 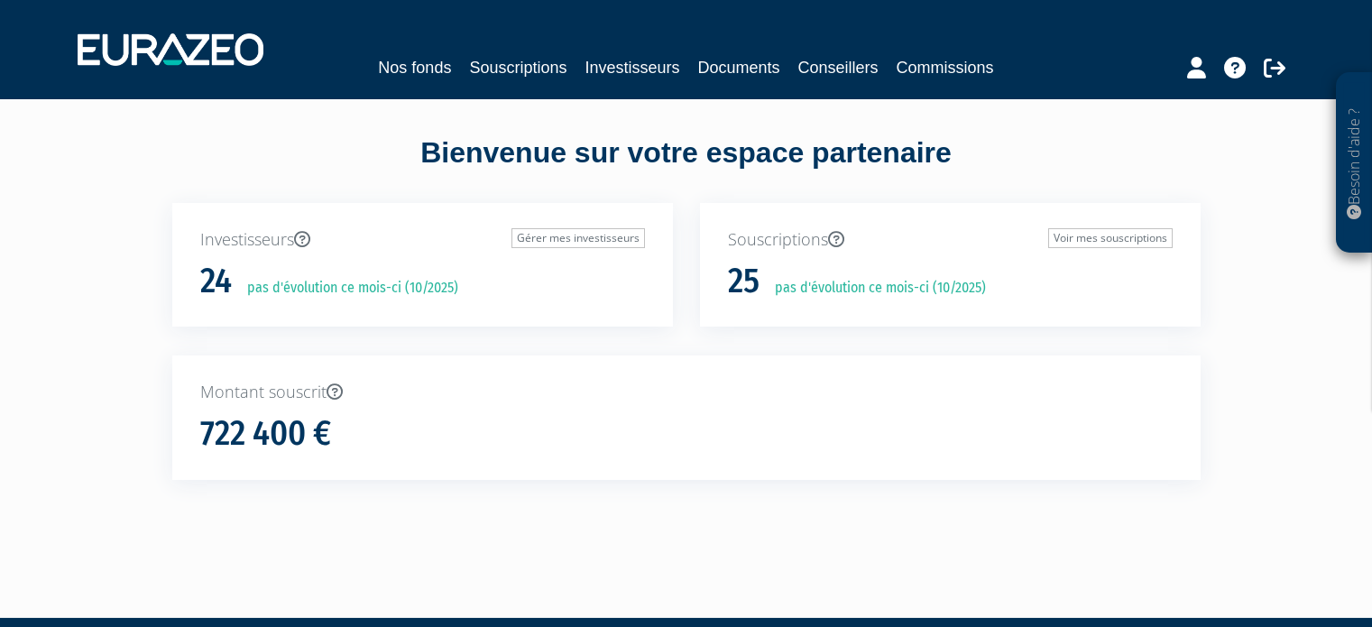 What do you see at coordinates (950, 240) in the screenshot?
I see `p: Souscriptions` at bounding box center [950, 240].